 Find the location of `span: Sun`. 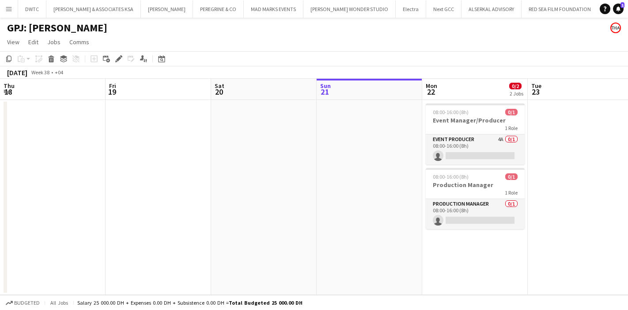

span: Sun is located at coordinates (326, 86).